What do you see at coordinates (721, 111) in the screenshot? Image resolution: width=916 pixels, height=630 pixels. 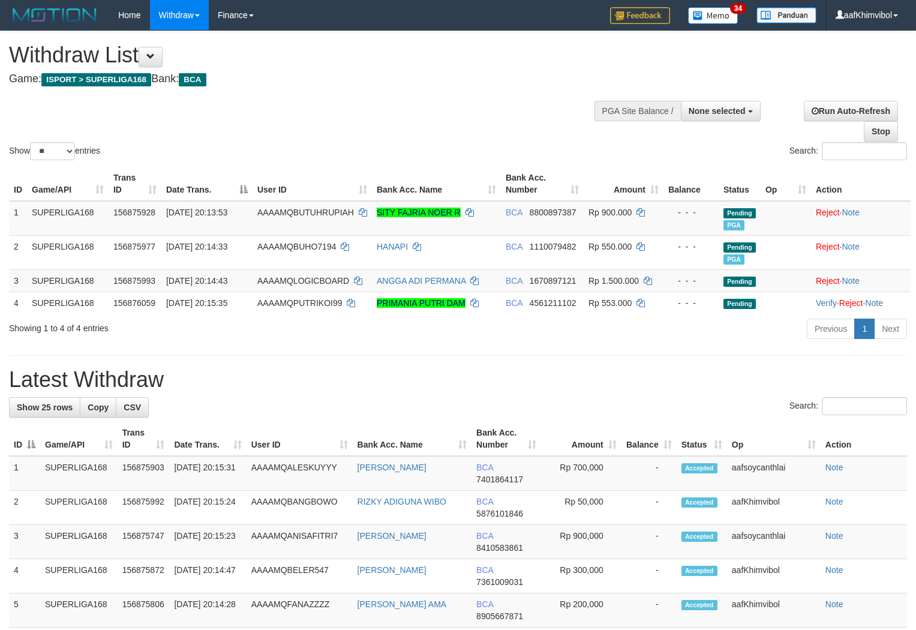 I see `button: None selected` at bounding box center [721, 111].